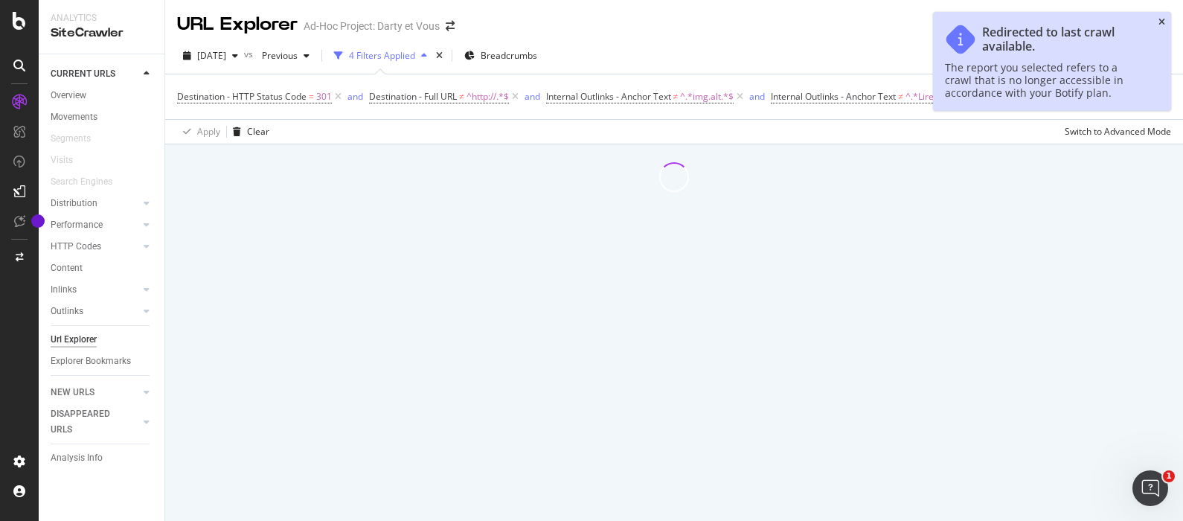 The width and height of the screenshot is (1183, 521). What do you see at coordinates (74, 203) in the screenshot?
I see `div: Distribution` at bounding box center [74, 203].